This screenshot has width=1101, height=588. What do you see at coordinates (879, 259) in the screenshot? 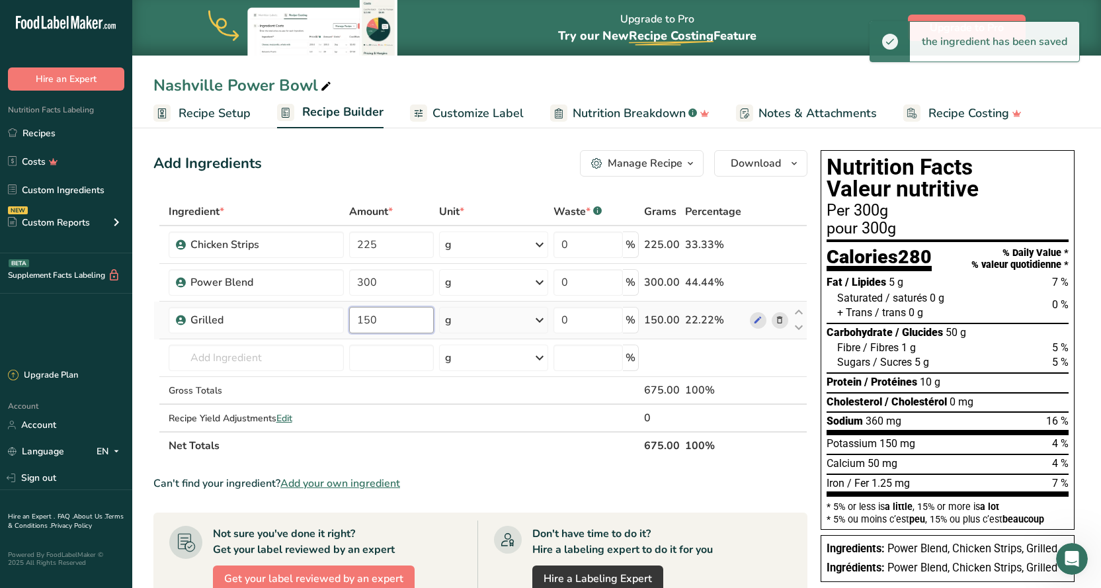
I see `div: Calories` at bounding box center [879, 259].